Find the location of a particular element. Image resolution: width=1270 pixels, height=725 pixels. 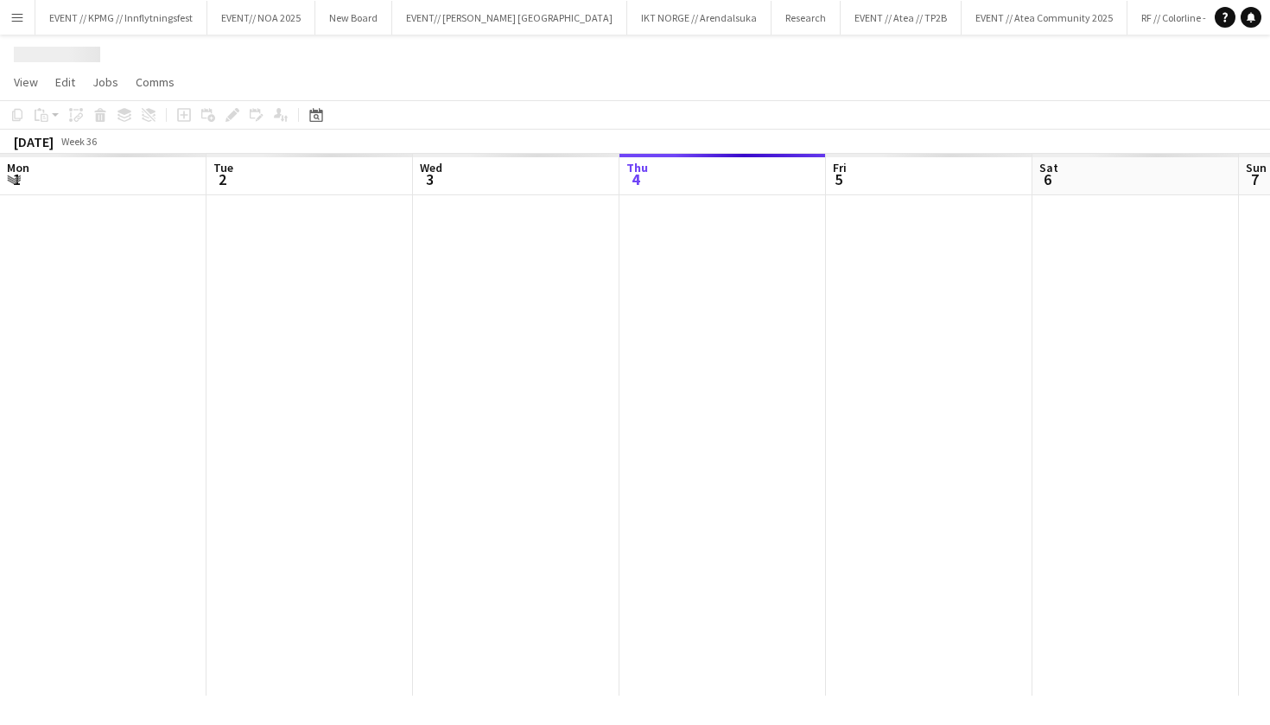

span: Fri is located at coordinates (840, 168).